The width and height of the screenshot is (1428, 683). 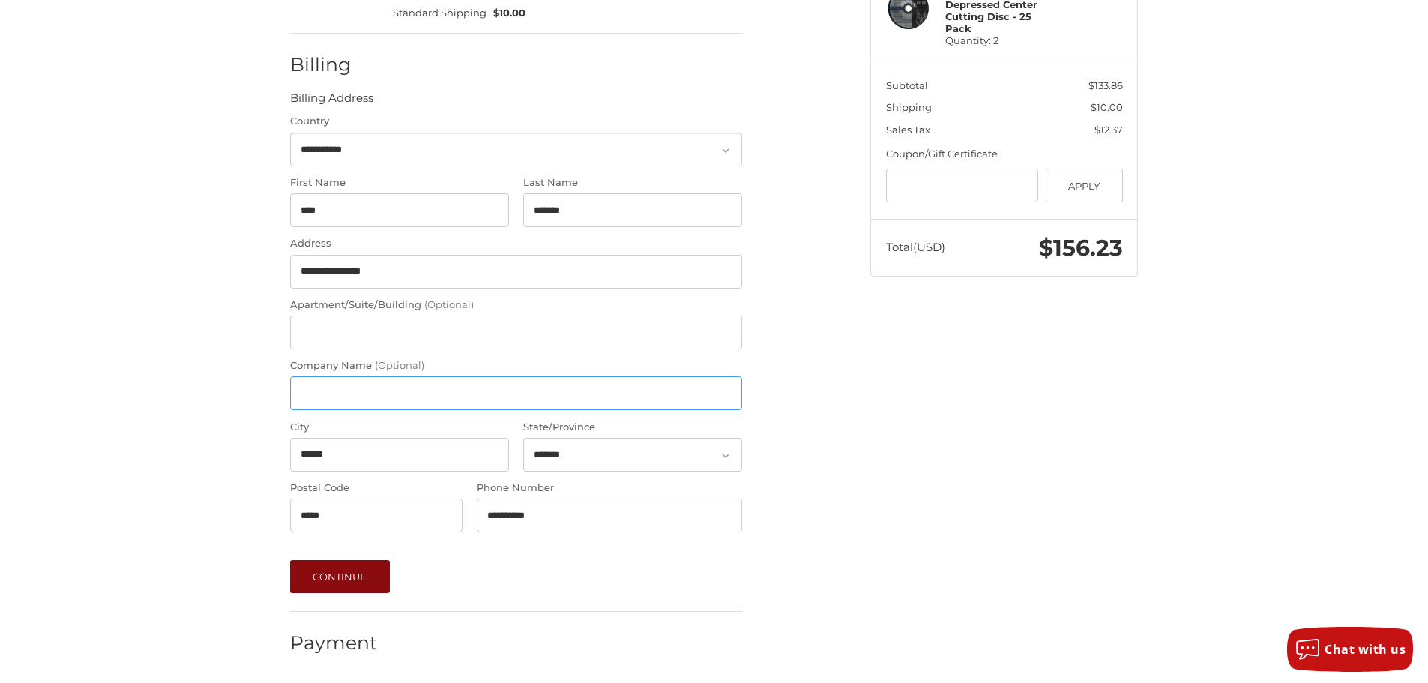 I want to click on h2: Payment, so click(x=333, y=642).